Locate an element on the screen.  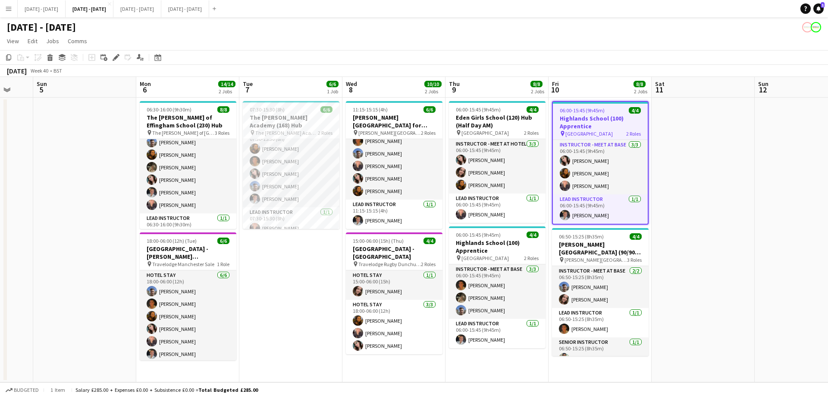
div: BST is located at coordinates (58, 70).